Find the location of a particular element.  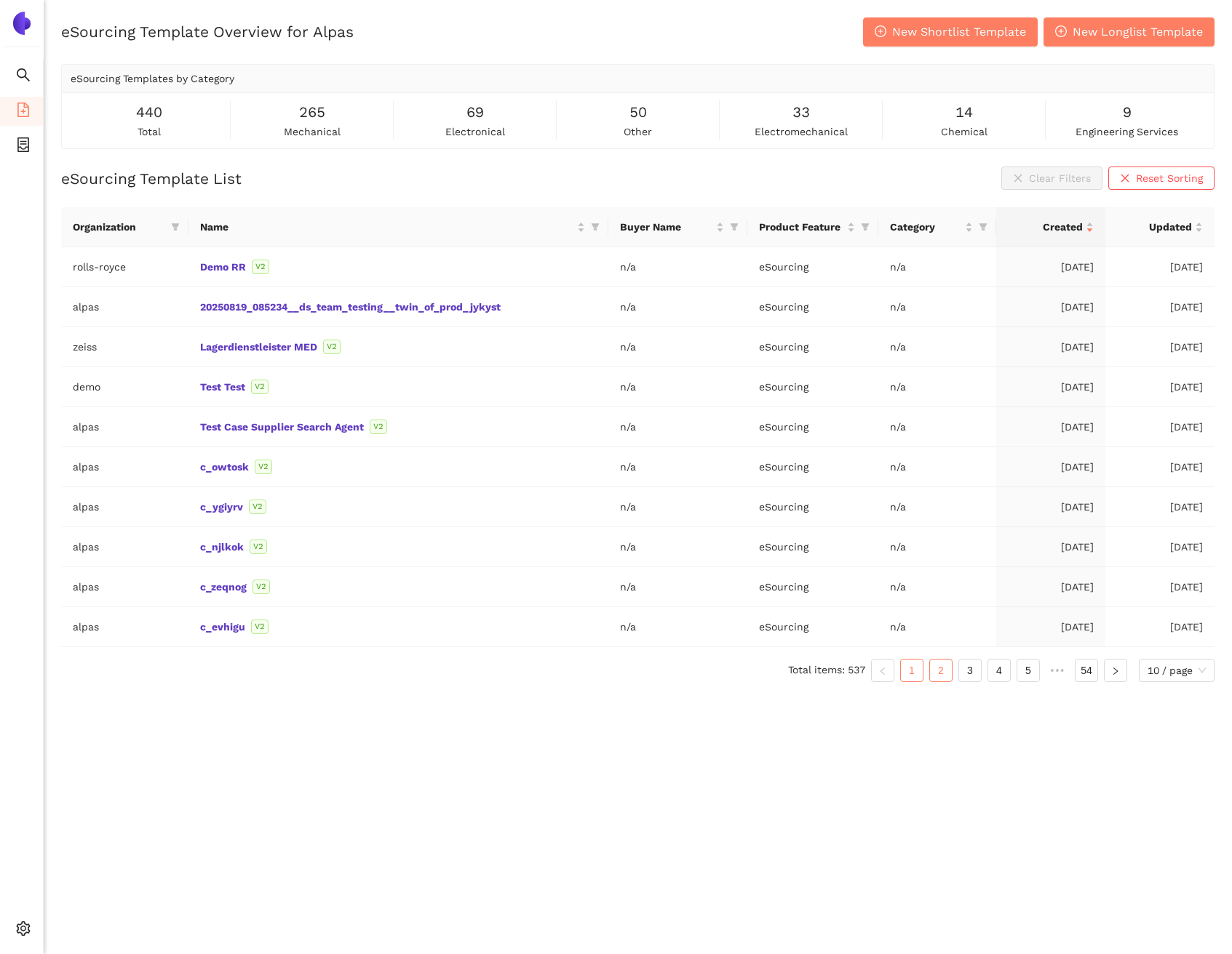

span: plus-circle is located at coordinates (881, 32).